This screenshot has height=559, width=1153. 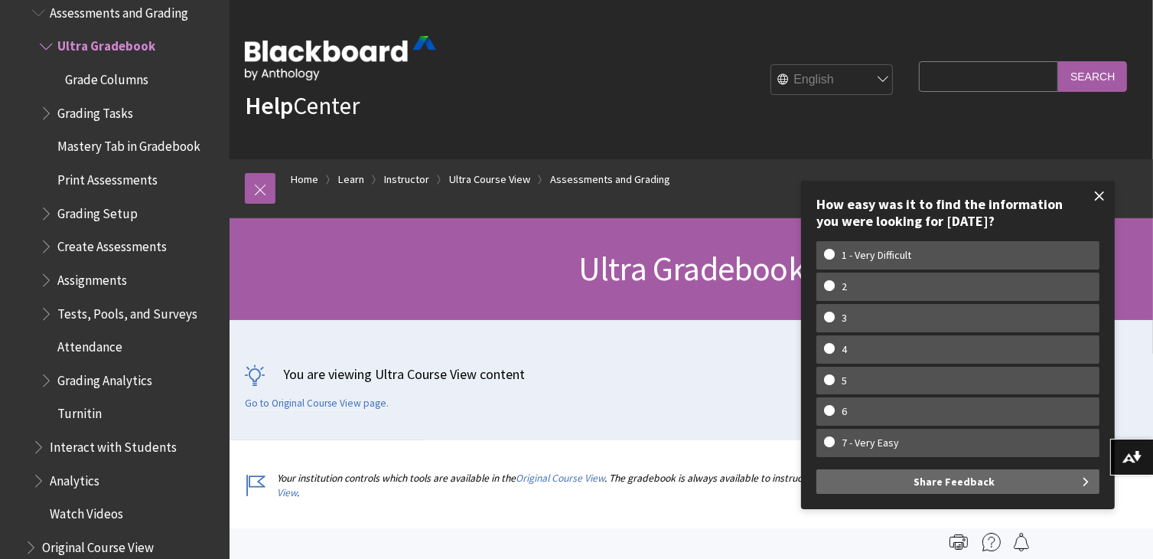 I want to click on w-span: 1 - Very Difficult, so click(x=876, y=255).